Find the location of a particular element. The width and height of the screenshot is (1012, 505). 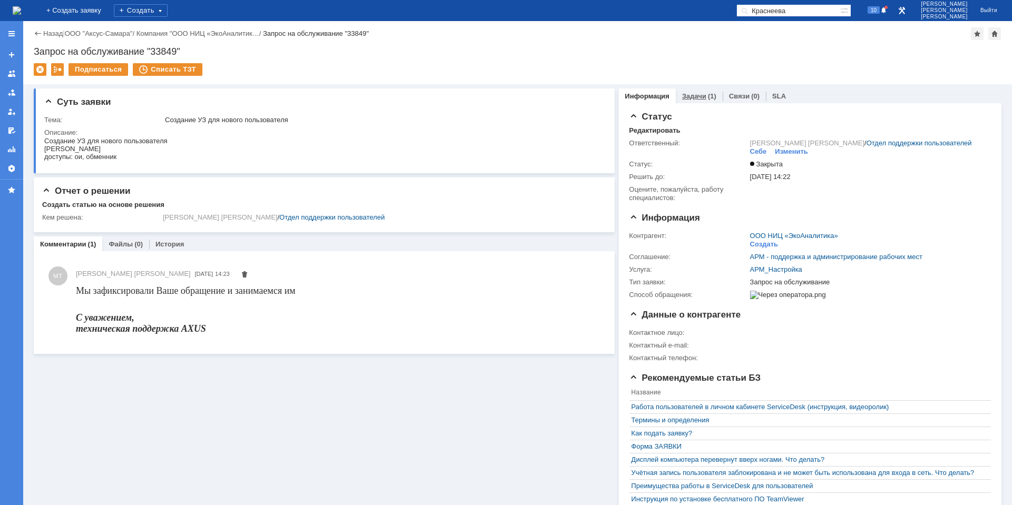

div: Контактное лицо: is located at coordinates (688, 333).